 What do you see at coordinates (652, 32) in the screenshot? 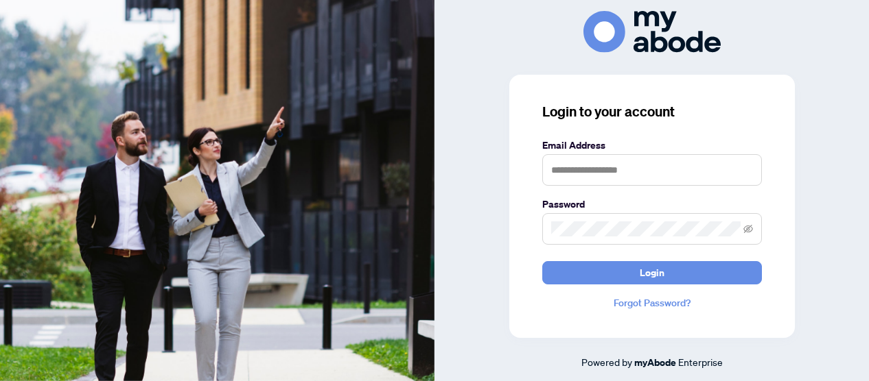
I see `img: ma-logo` at bounding box center [652, 32].